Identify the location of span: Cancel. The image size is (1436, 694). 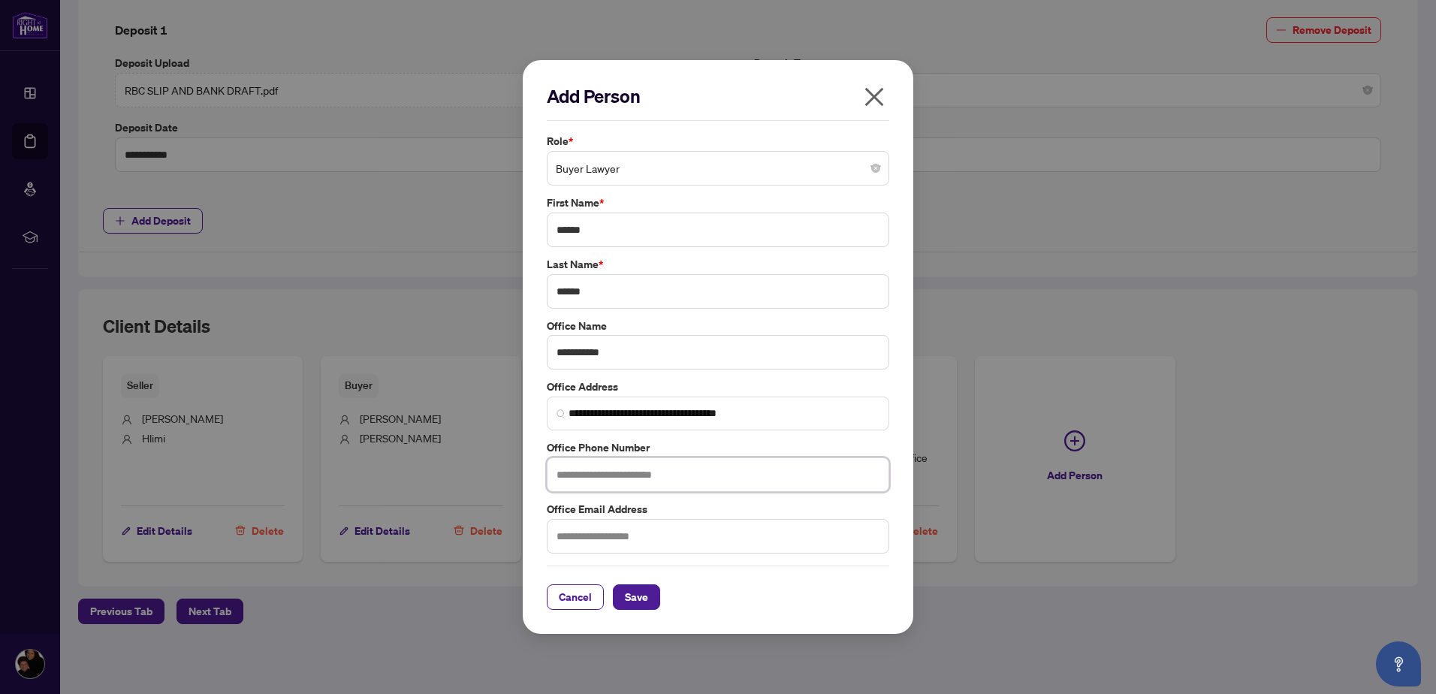
(575, 597).